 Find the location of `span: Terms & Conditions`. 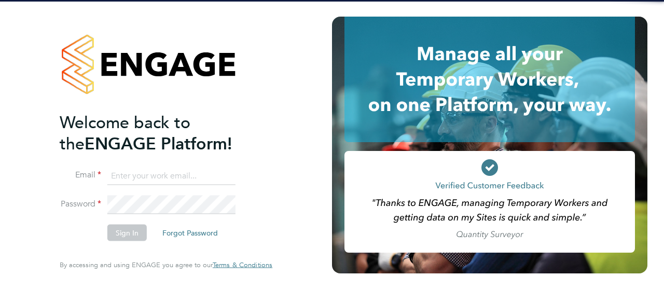

span: Terms & Conditions is located at coordinates (242, 264).